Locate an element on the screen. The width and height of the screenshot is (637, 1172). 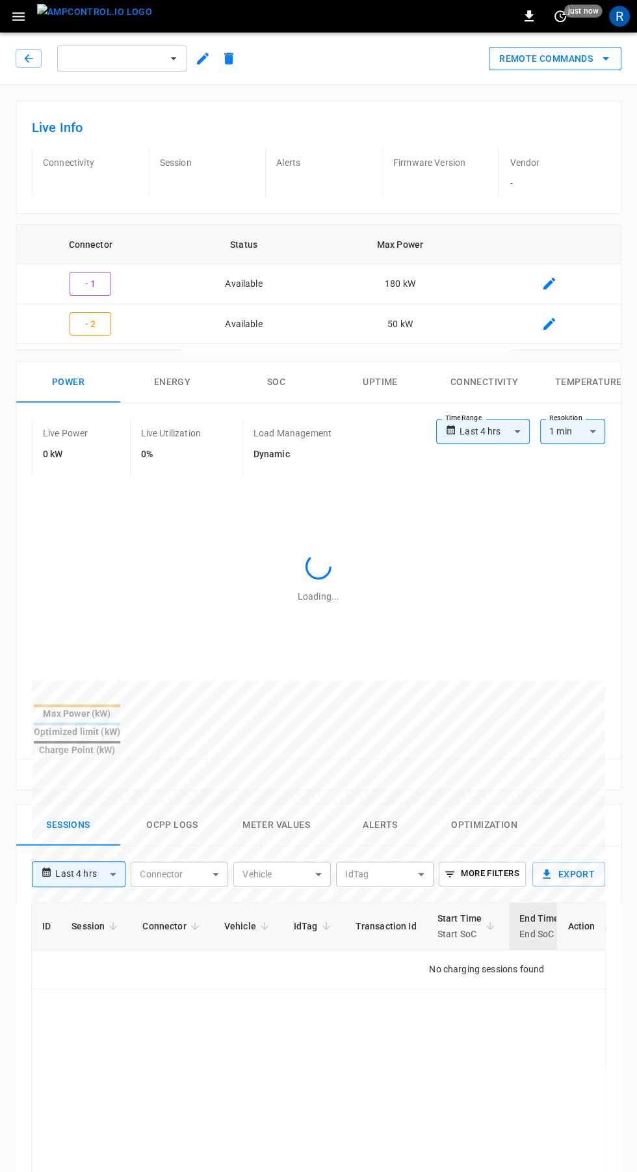
p: Session is located at coordinates (207, 163).